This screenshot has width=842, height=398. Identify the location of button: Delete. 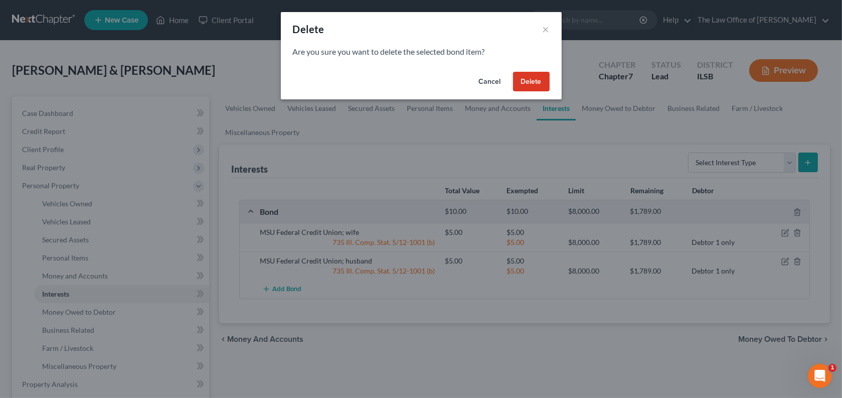
(531, 82).